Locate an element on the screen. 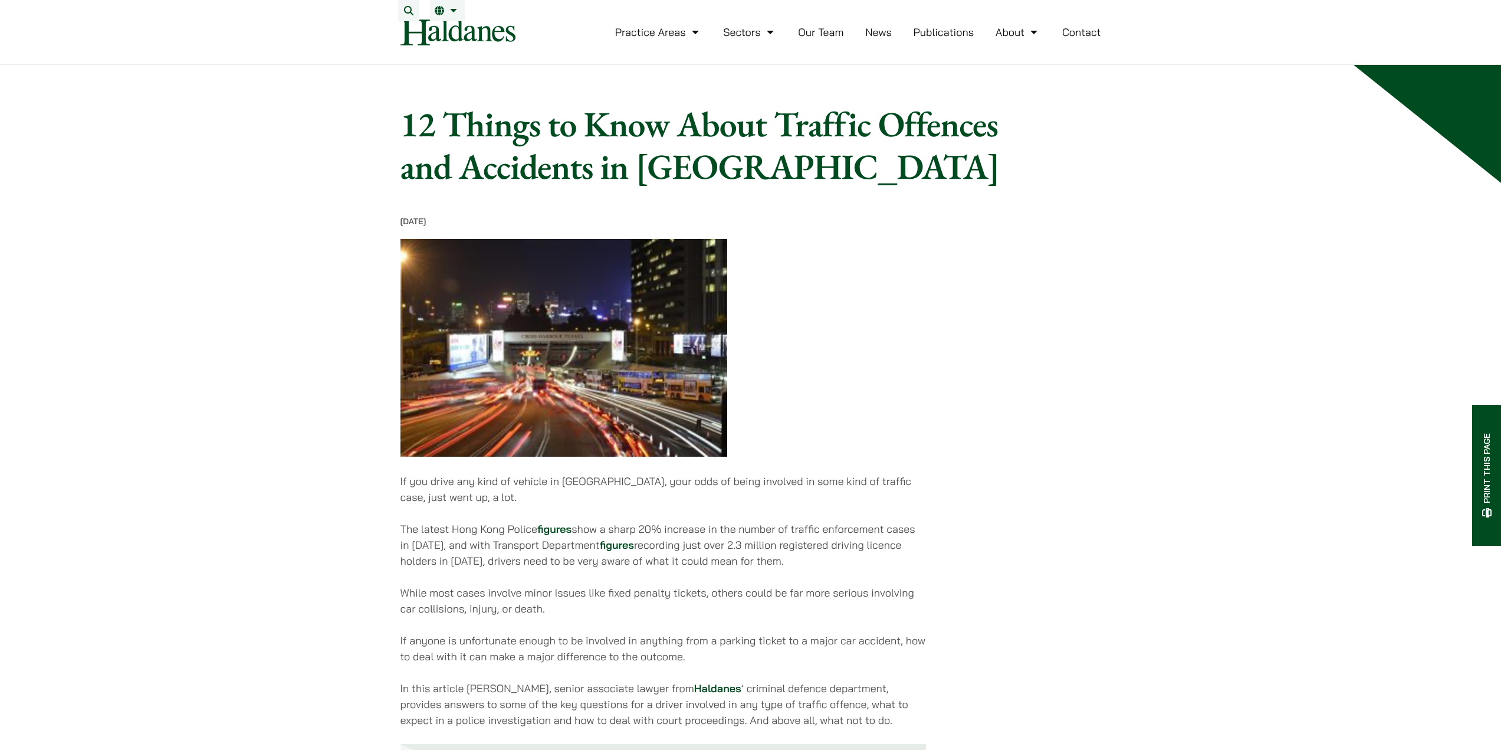 The height and width of the screenshot is (750, 1501). p: While most cases involve minor issues like fixed penalty tickets, others could be far more seriou... is located at coordinates (663, 600).